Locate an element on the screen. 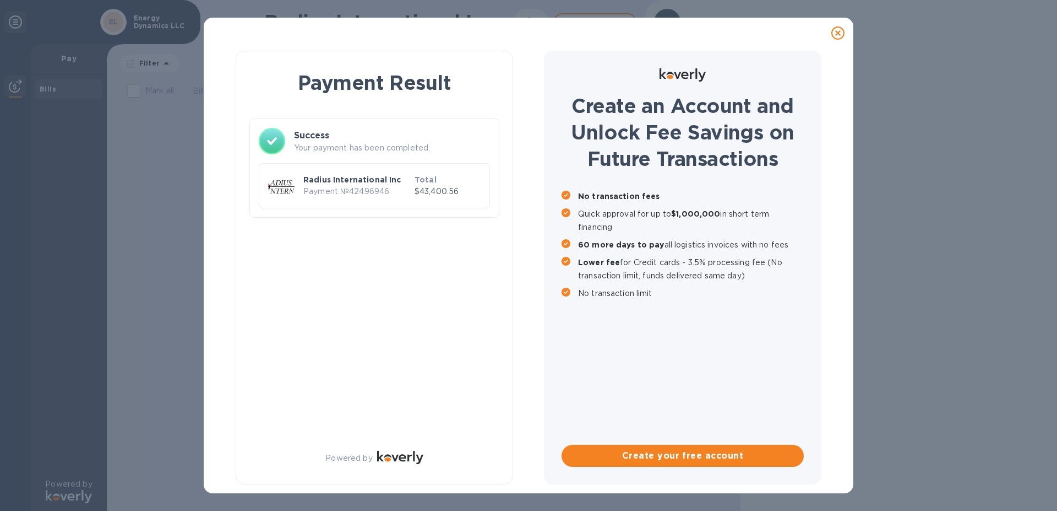 The image size is (1057, 511). p: Powered by is located at coordinates (349, 458).